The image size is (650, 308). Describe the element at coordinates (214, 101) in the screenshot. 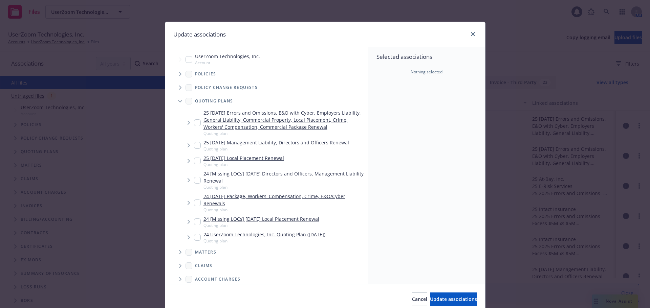

I see `span: Quoting plans` at that location.